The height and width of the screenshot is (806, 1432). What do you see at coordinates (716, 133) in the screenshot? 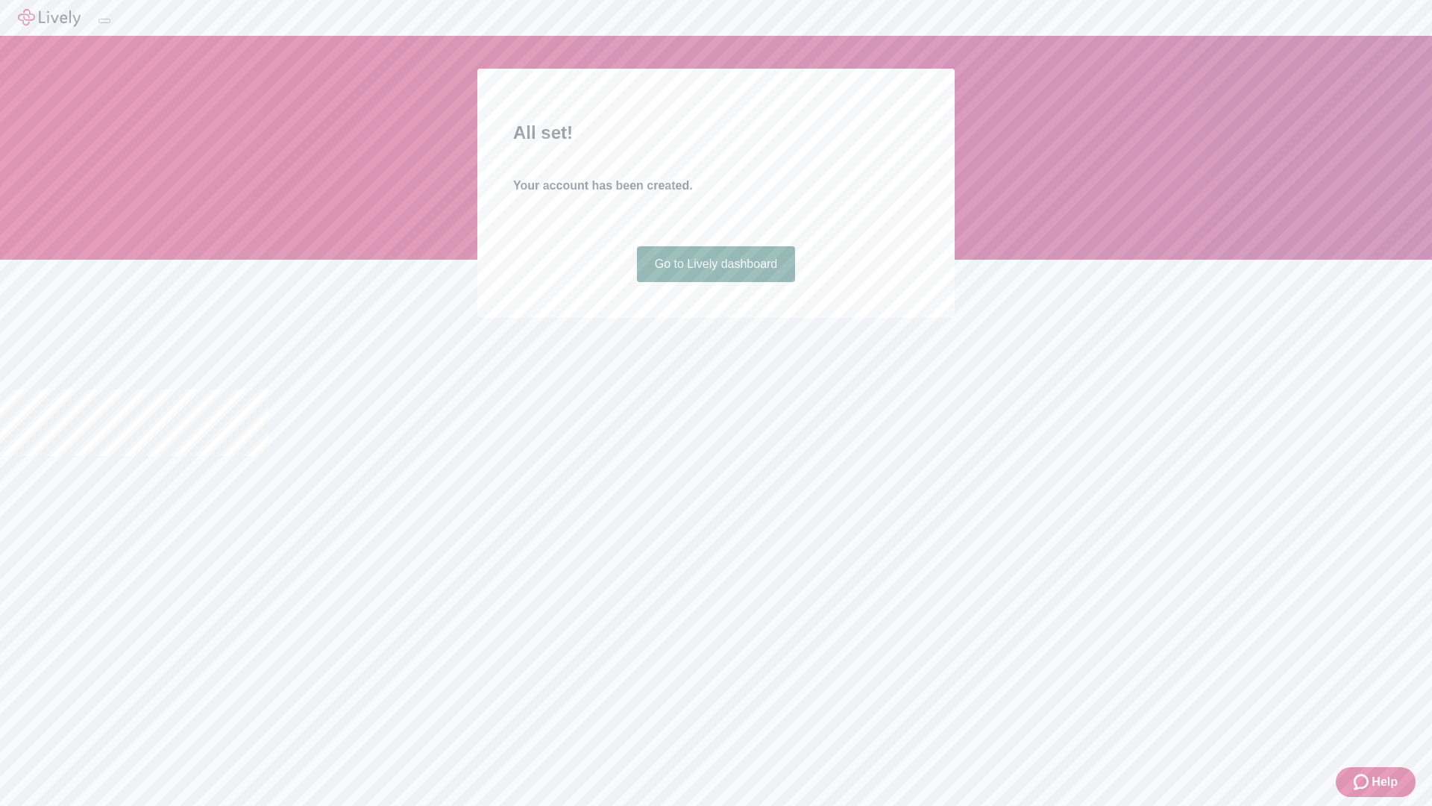
I see `h2: All set!` at bounding box center [716, 133].